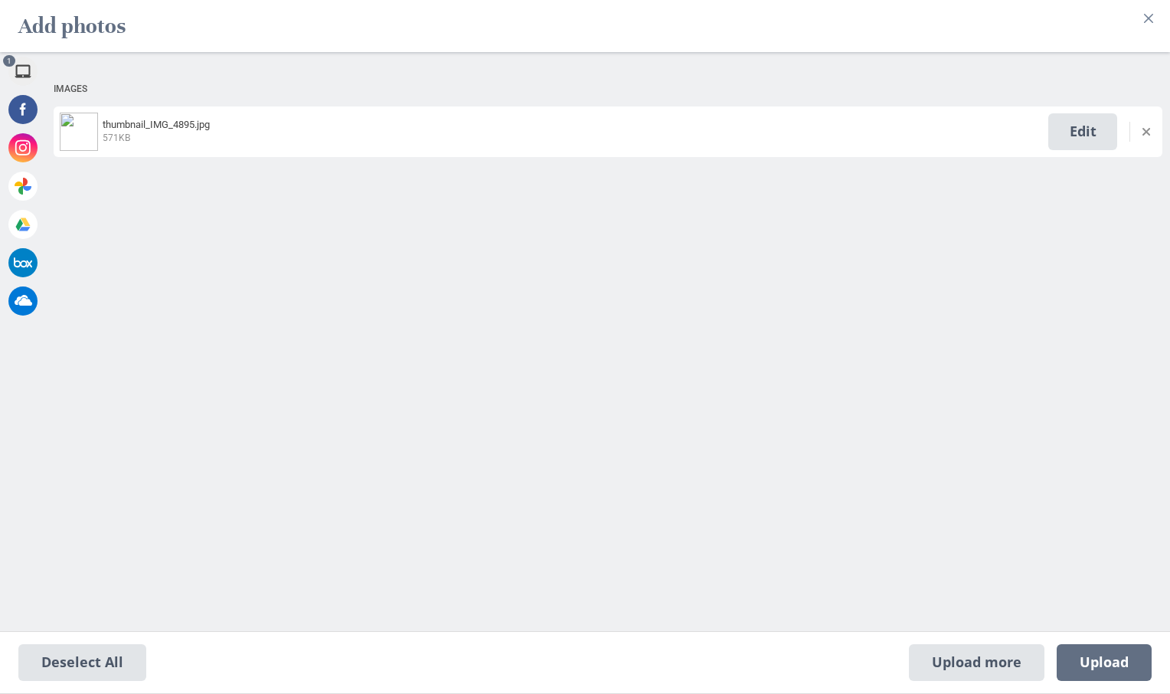 The image size is (1170, 694). Describe the element at coordinates (573, 131) in the screenshot. I see `div: thumbnail_IMG_4895.jpg` at that location.